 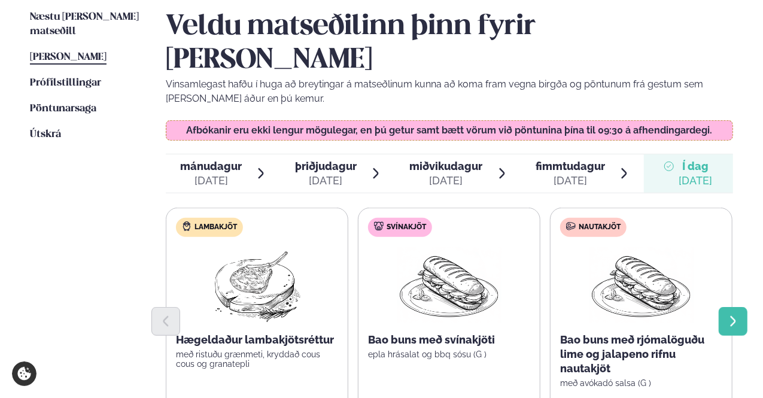 I want to click on img: Lamb-Meat.png, so click(x=257, y=285).